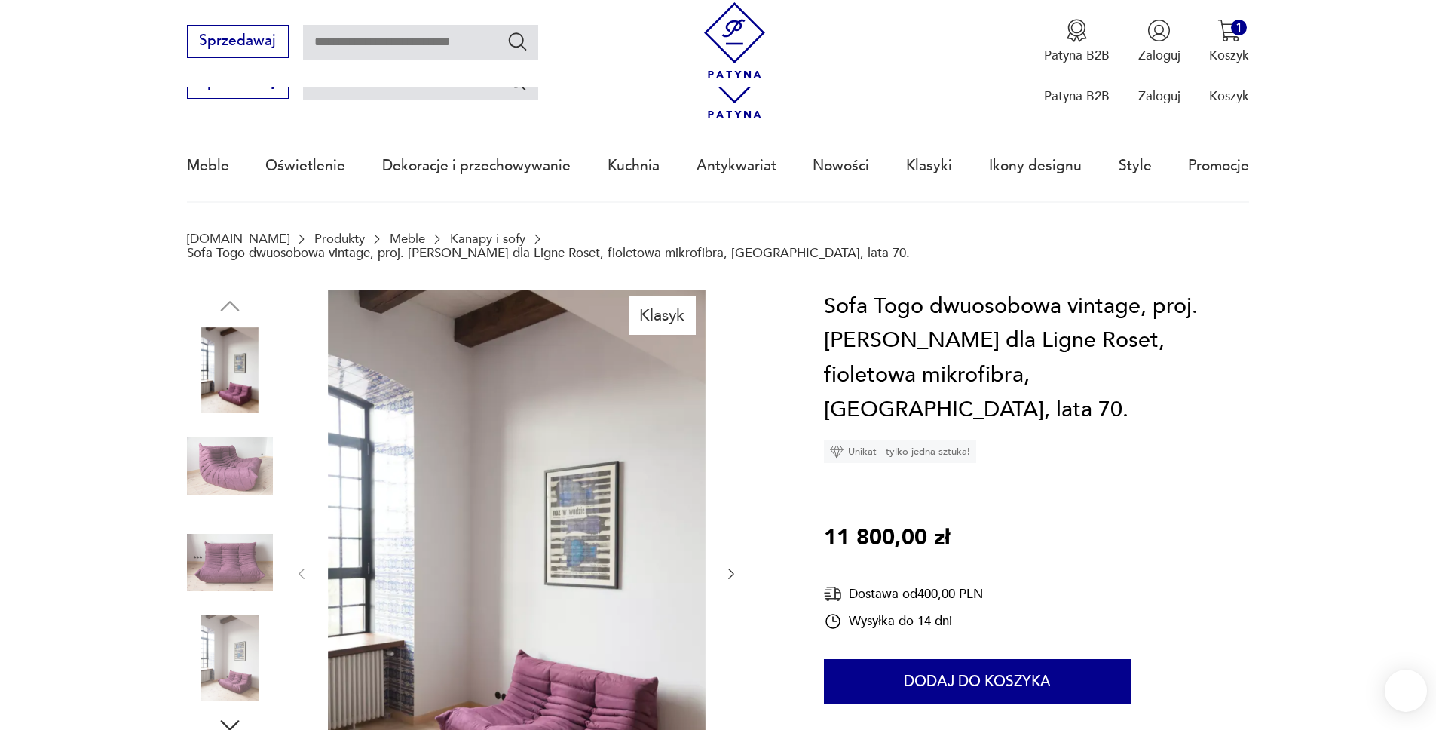 The image size is (1436, 730). Describe the element at coordinates (488, 238) in the screenshot. I see `a: Kanapy i sofy` at that location.